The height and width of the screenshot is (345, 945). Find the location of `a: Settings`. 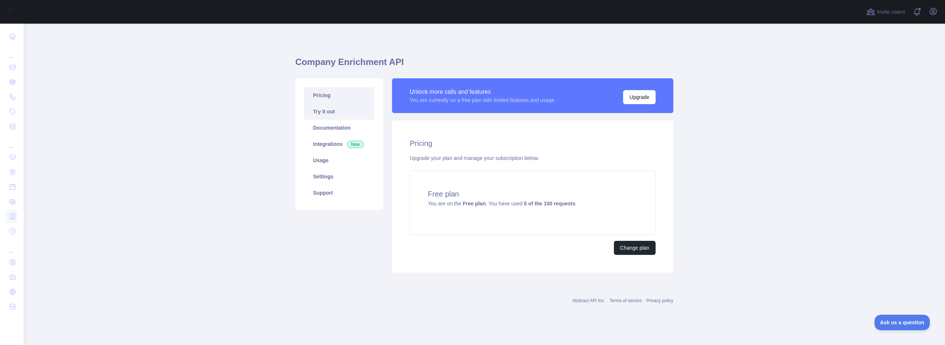

a: Settings is located at coordinates (339, 176).